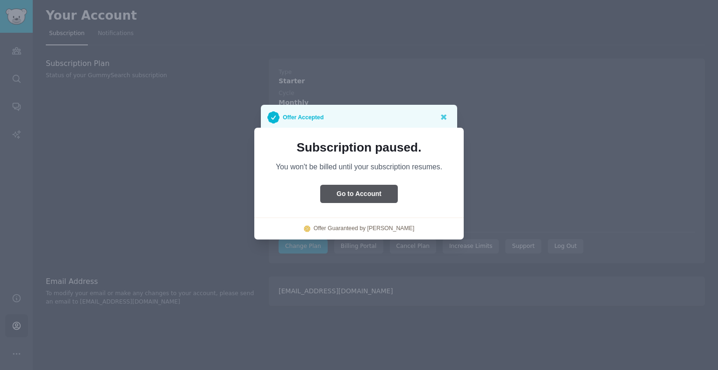 The height and width of the screenshot is (370, 718). Describe the element at coordinates (359, 147) in the screenshot. I see `p: Subscription paused.` at that location.